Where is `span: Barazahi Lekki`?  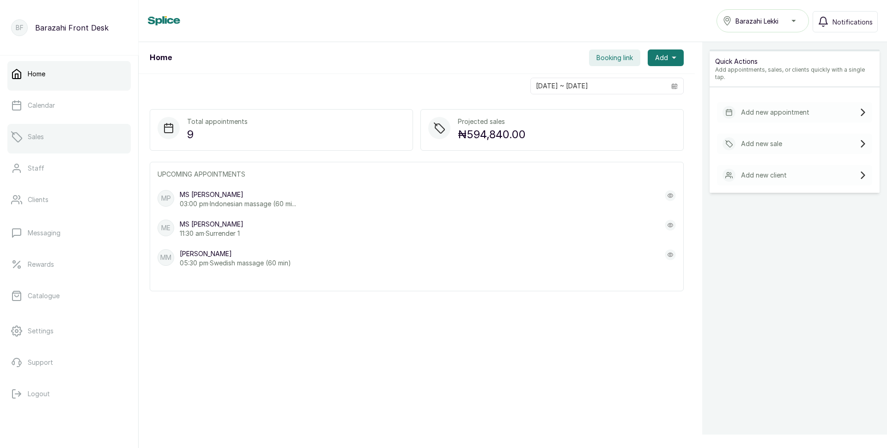
span: Barazahi Lekki is located at coordinates (757, 21).